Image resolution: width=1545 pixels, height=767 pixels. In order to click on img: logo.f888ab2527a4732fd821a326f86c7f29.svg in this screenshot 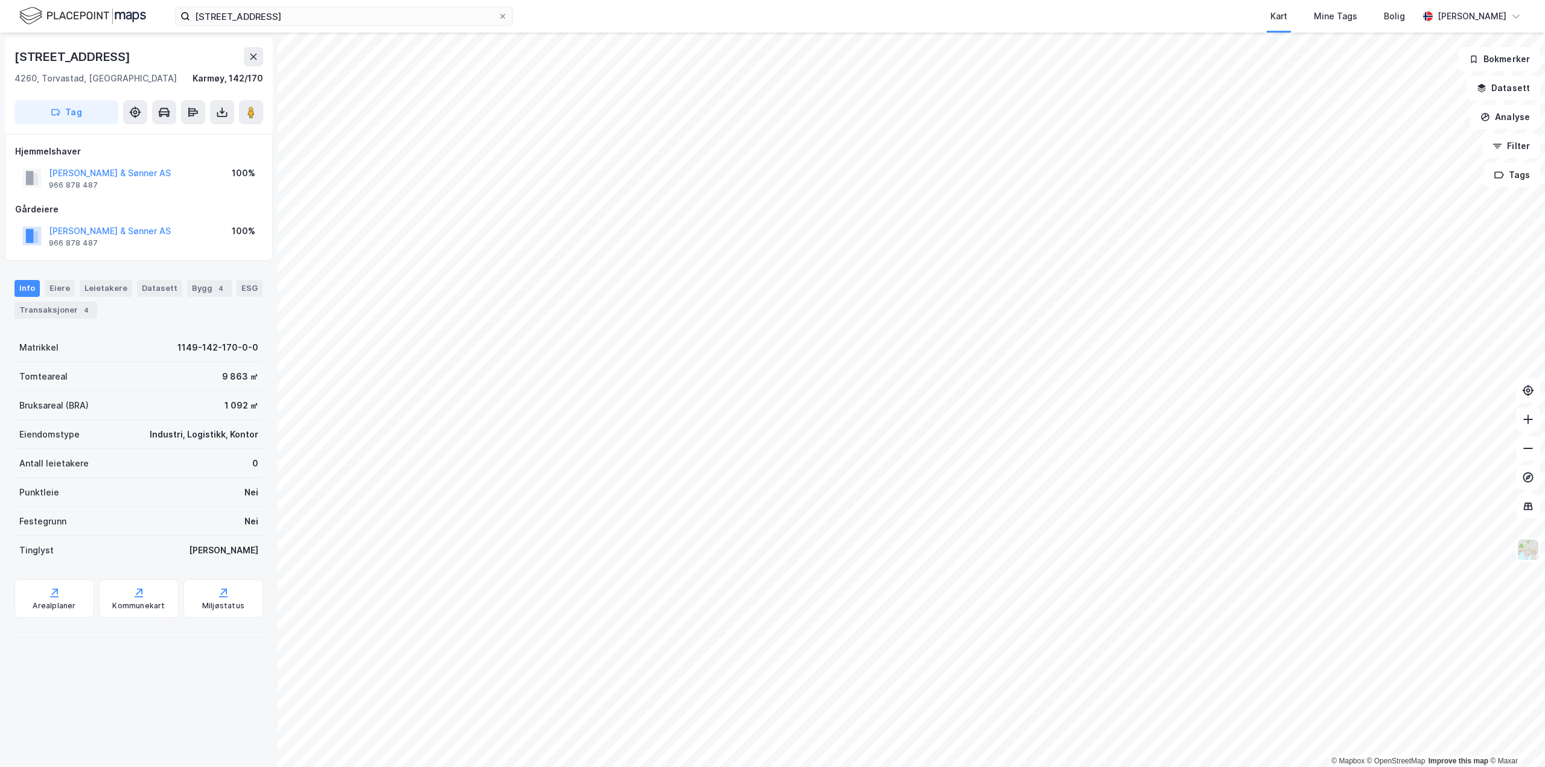, I will do `click(83, 16)`.